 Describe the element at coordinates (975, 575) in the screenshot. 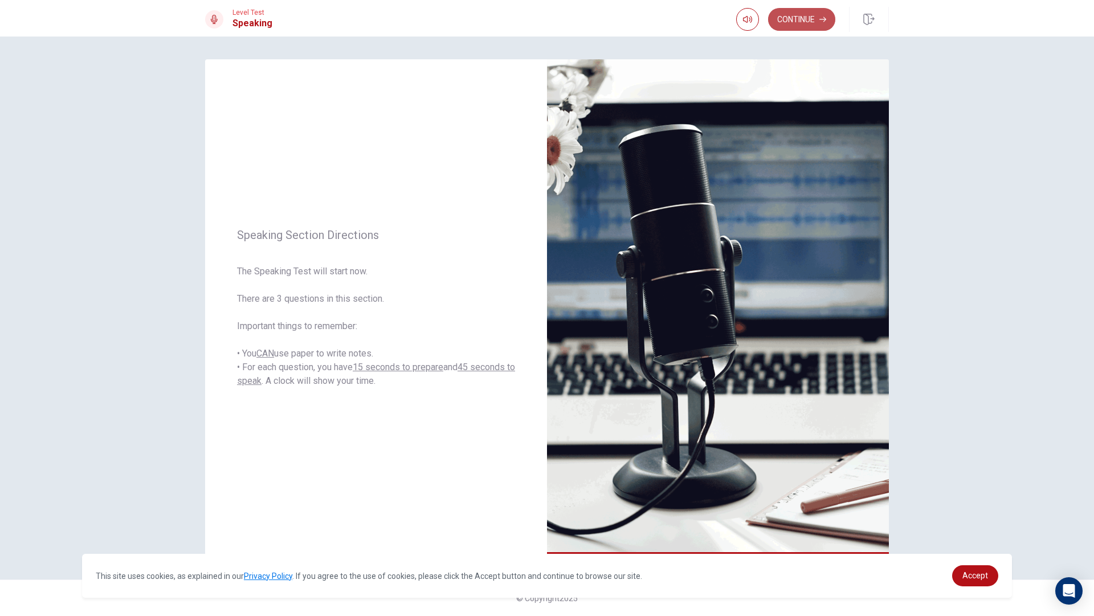

I see `span: Accept` at that location.